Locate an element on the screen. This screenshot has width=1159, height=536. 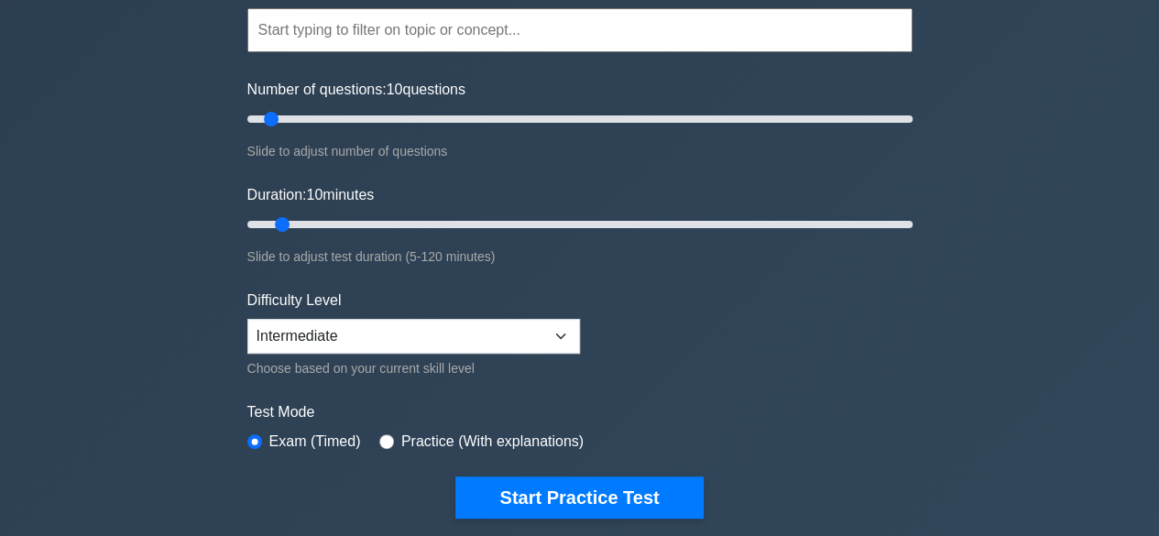
div: Slide to adjust number of questions is located at coordinates (580, 151).